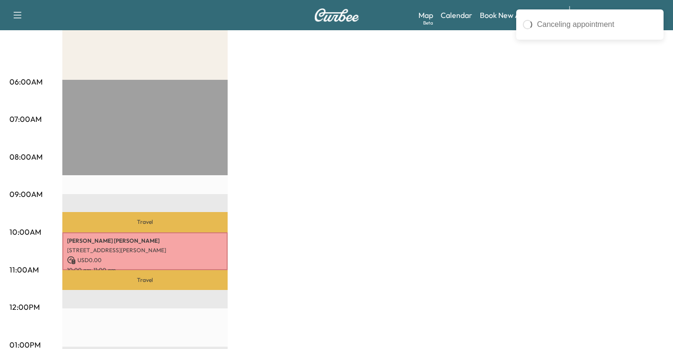  I want to click on p: 10:00AM, so click(25, 232).